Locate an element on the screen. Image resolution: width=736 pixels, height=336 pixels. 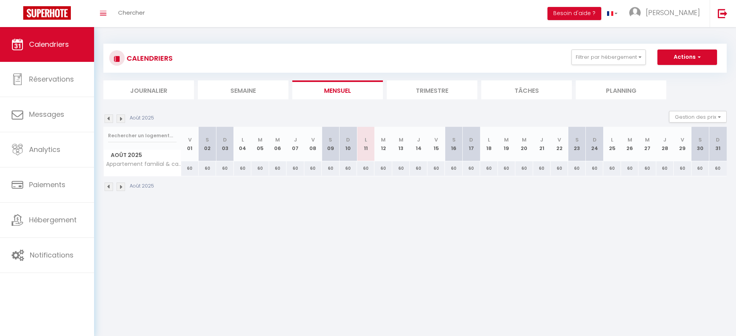
th: 05 is located at coordinates (260, 144).